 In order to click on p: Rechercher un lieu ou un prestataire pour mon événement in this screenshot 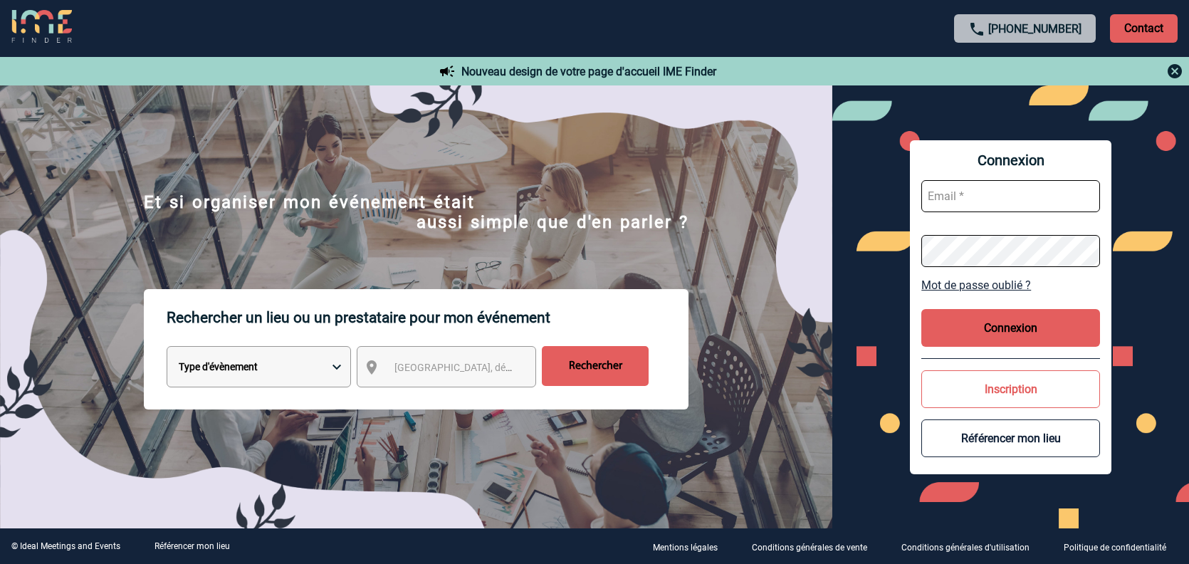, I will do `click(427, 317)`.